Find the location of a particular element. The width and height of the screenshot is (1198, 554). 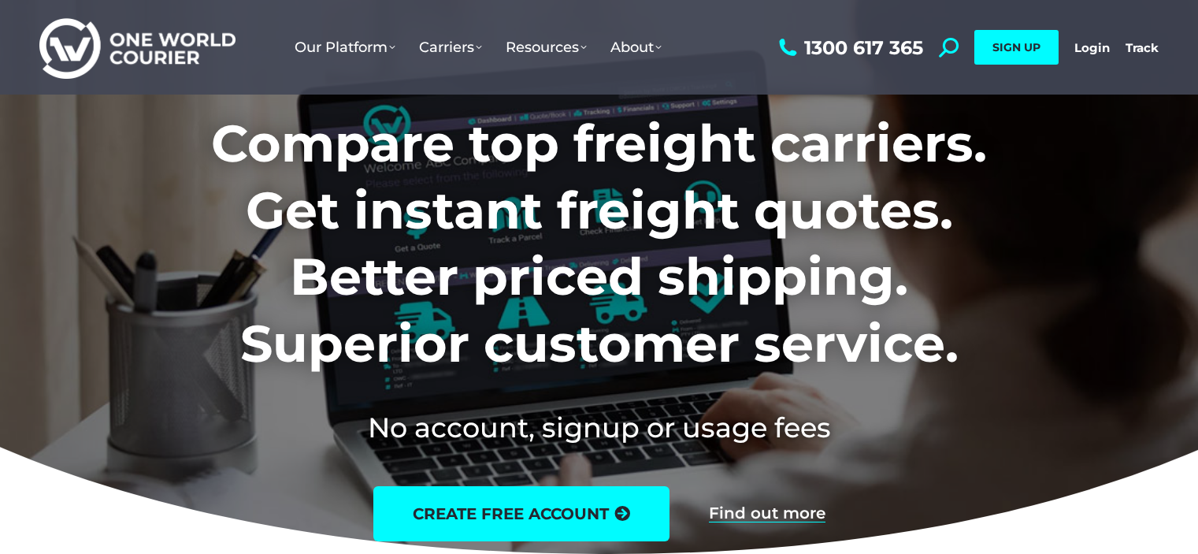

a: Track is located at coordinates (1143, 47).